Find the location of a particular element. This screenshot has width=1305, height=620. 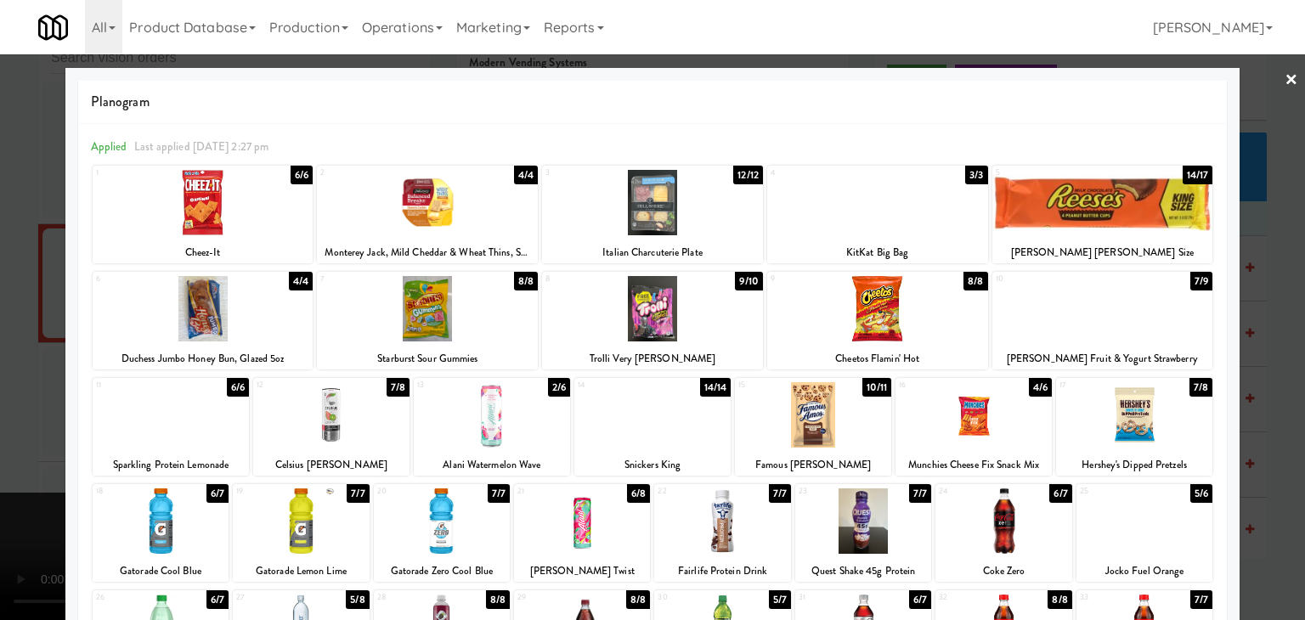

div: 17 is located at coordinates (1097, 385).